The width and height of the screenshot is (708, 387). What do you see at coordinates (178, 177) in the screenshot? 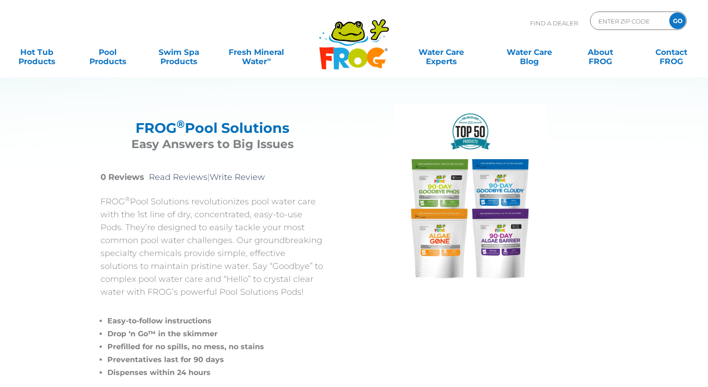
I see `a: Read Reviews` at bounding box center [178, 177].